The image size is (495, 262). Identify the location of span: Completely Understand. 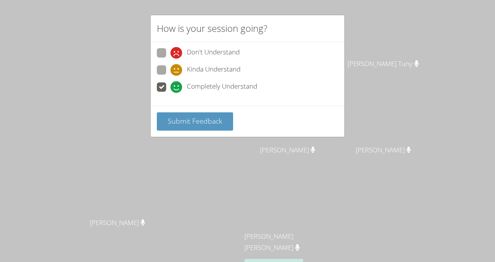
(222, 87).